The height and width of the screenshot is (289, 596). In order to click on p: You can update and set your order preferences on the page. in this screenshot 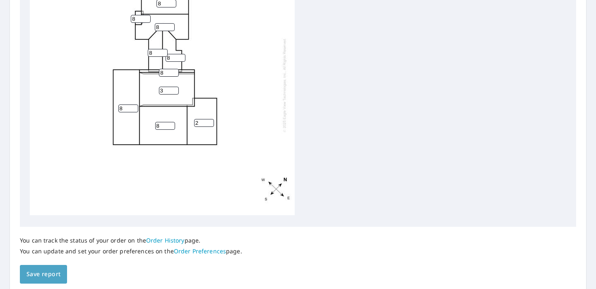, I will do `click(131, 251)`.